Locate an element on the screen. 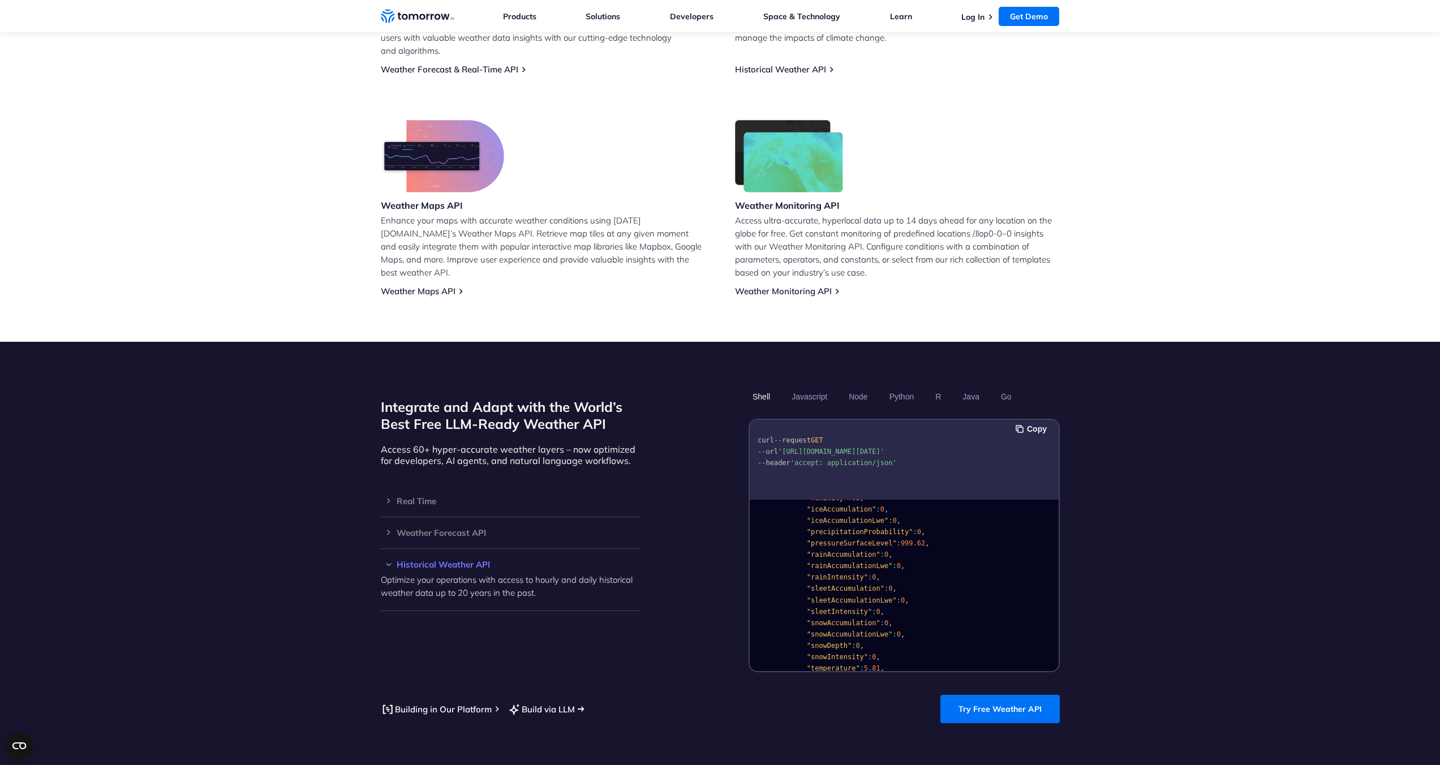 This screenshot has height=765, width=1440. a: Weather Maps API is located at coordinates (418, 291).